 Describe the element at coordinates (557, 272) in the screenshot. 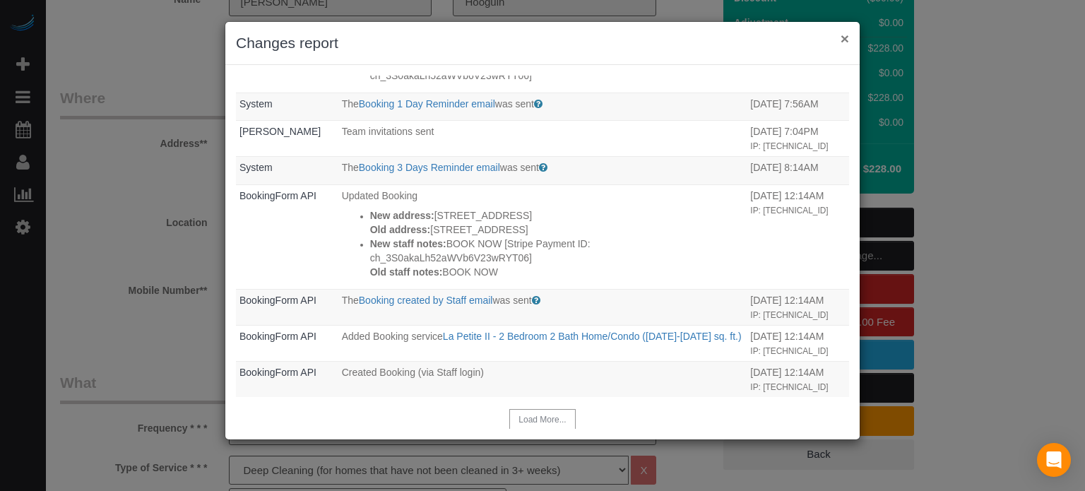

I see `p: BOOK NOW` at that location.